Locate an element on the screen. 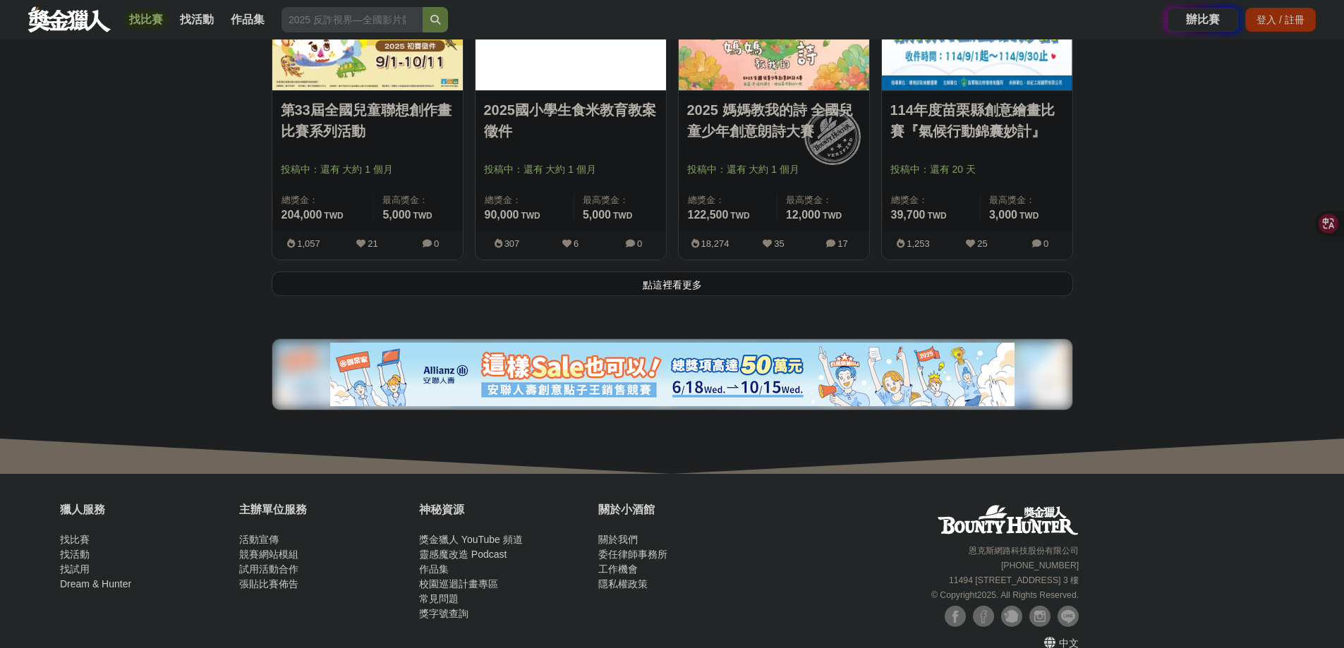  span: 6 is located at coordinates (576, 243).